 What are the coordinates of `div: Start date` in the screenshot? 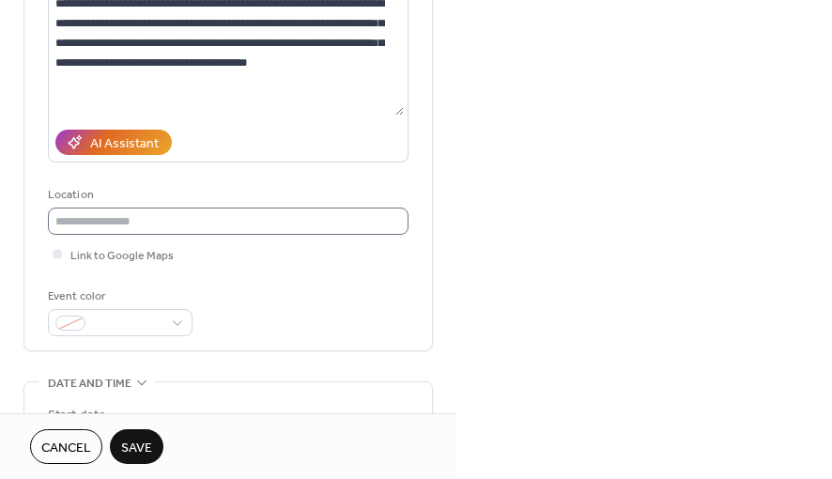 It's located at (77, 415).